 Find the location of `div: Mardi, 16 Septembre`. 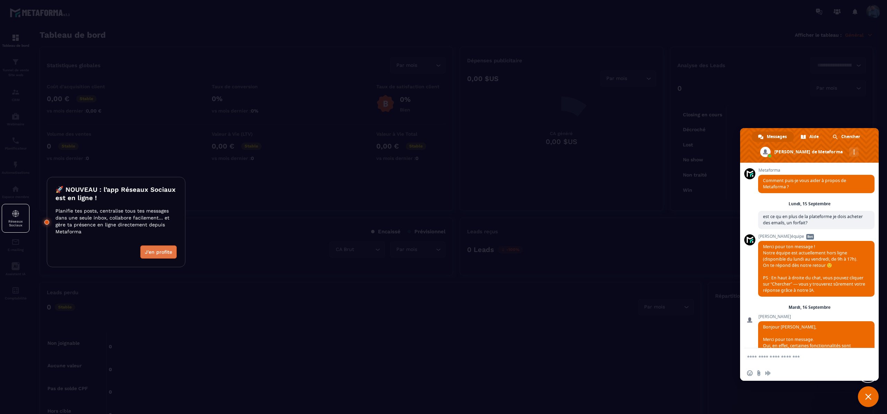

div: Mardi, 16 Septembre is located at coordinates (809, 308).